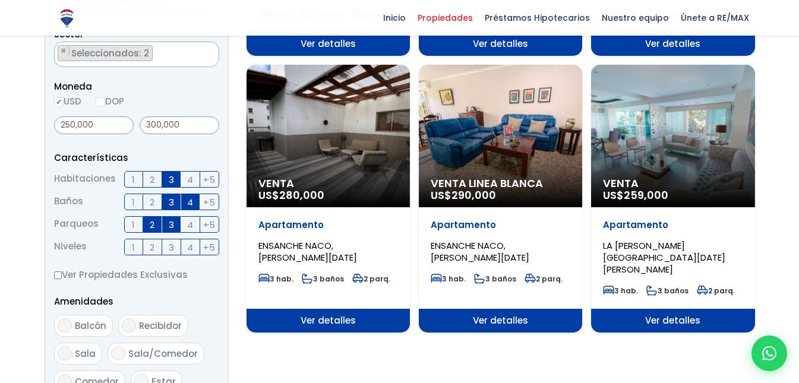  What do you see at coordinates (85, 179) in the screenshot?
I see `span: Habitaciones` at bounding box center [85, 179].